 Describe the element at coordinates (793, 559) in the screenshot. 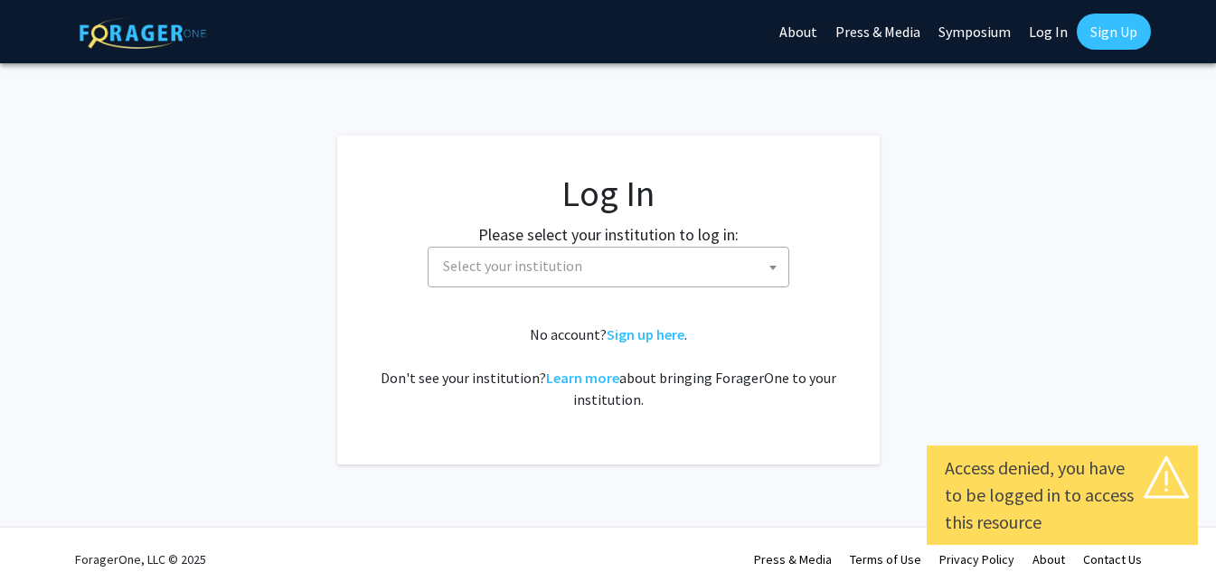

I see `a: Press & Media` at that location.